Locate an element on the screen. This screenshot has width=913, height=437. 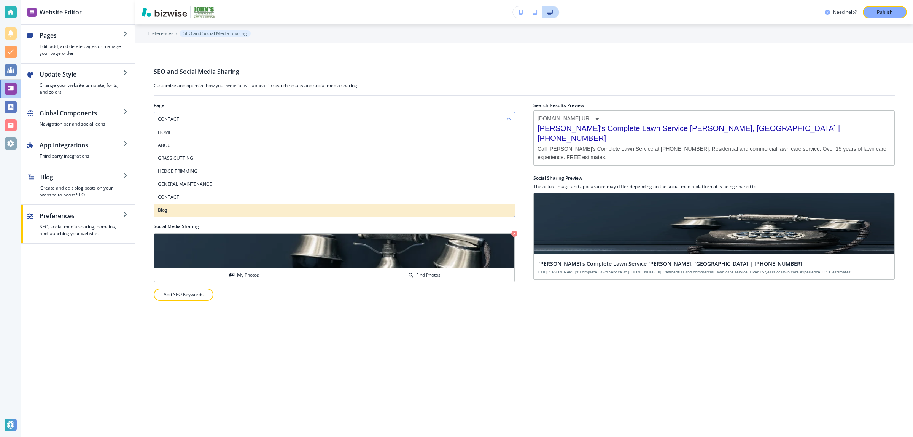
button: Publish is located at coordinates (885, 12).